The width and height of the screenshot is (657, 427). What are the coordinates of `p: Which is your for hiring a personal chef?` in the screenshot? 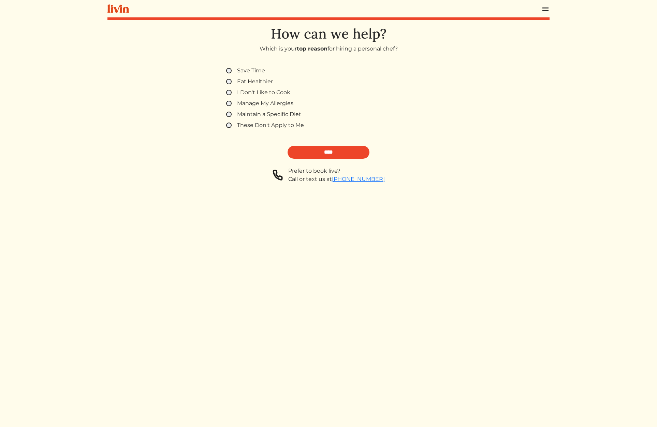 It's located at (328, 49).